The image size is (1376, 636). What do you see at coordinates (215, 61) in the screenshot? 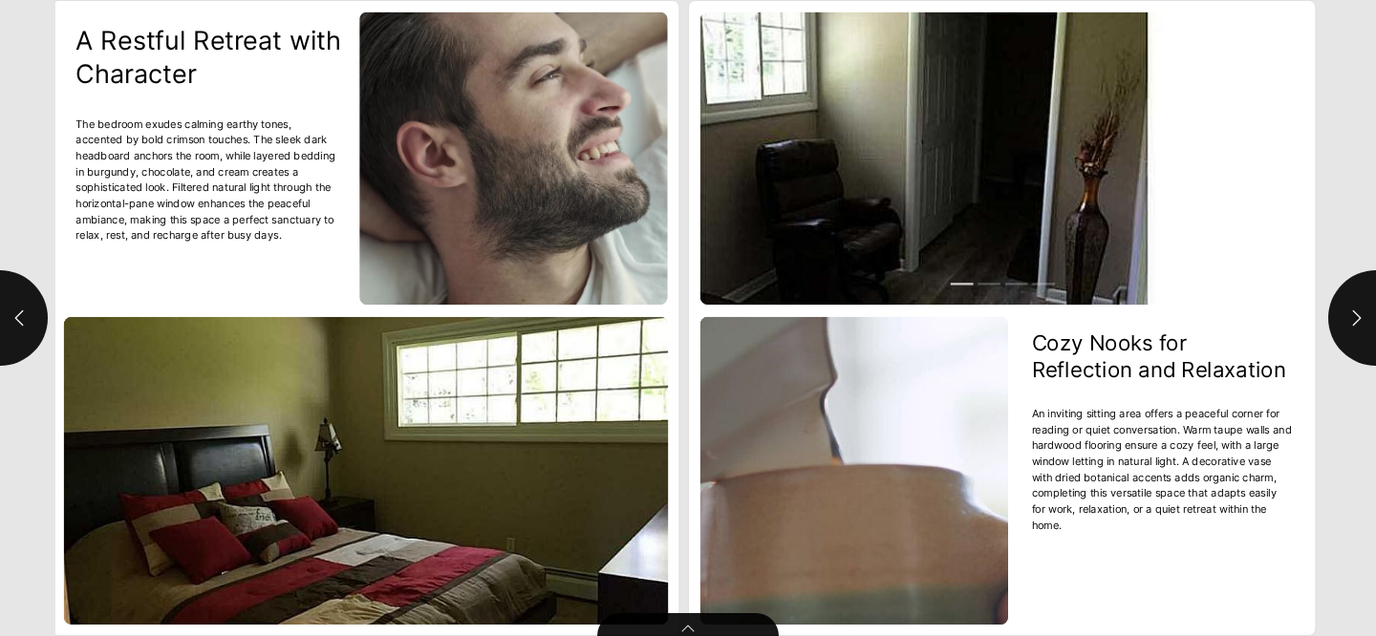
I see `h2: A Restful Retreat with Character` at bounding box center [215, 61].